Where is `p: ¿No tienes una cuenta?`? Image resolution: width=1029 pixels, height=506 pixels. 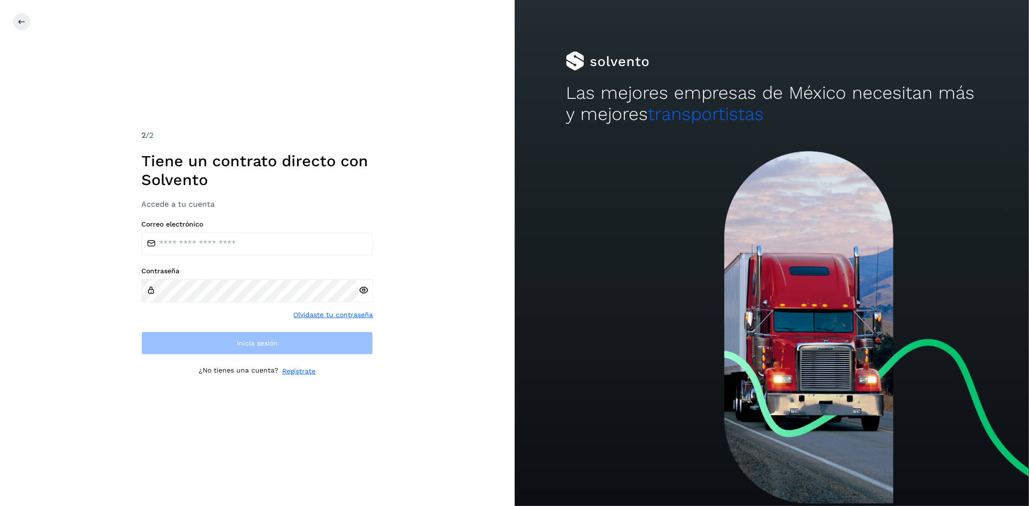 p: ¿No tienes una cuenta? is located at coordinates (238, 371).